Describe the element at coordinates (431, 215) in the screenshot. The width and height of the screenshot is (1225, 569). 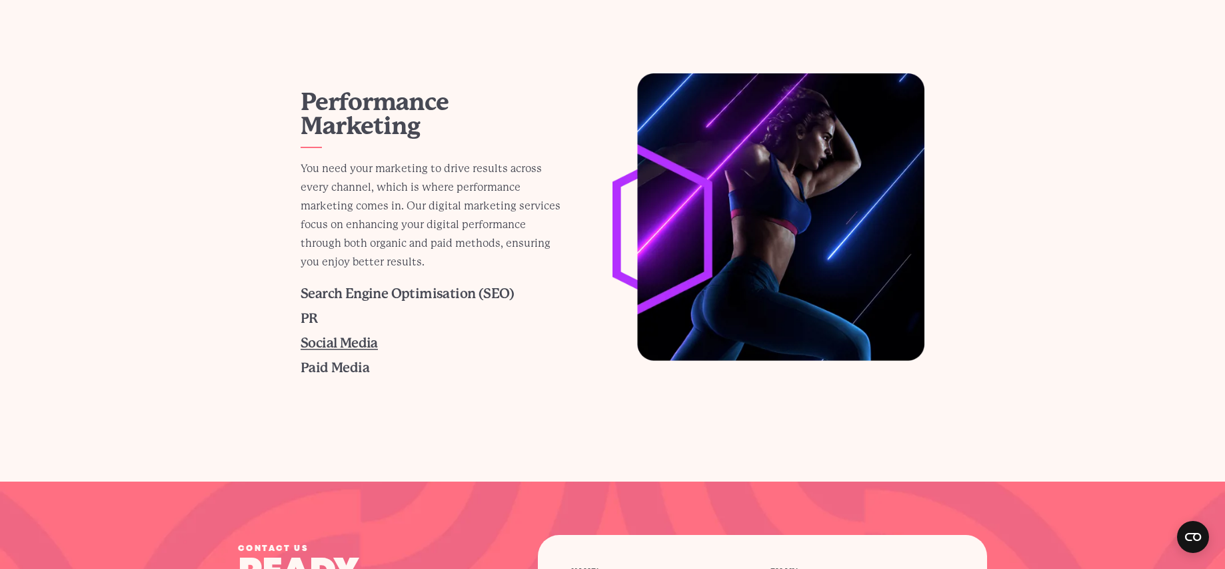
I see `p: You need your marketing to drive results across every channel, which is where performance marketi...` at that location.